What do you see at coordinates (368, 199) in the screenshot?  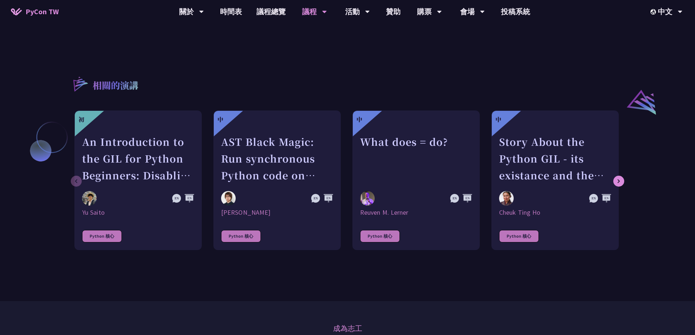 I see `img: Reuven M. Lerner` at bounding box center [368, 199].